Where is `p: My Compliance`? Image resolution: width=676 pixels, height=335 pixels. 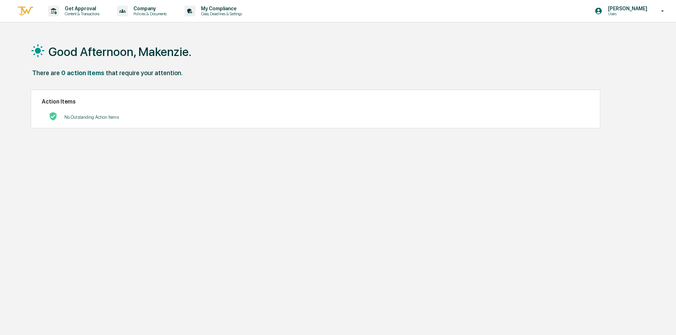 p: My Compliance is located at coordinates (221, 8).